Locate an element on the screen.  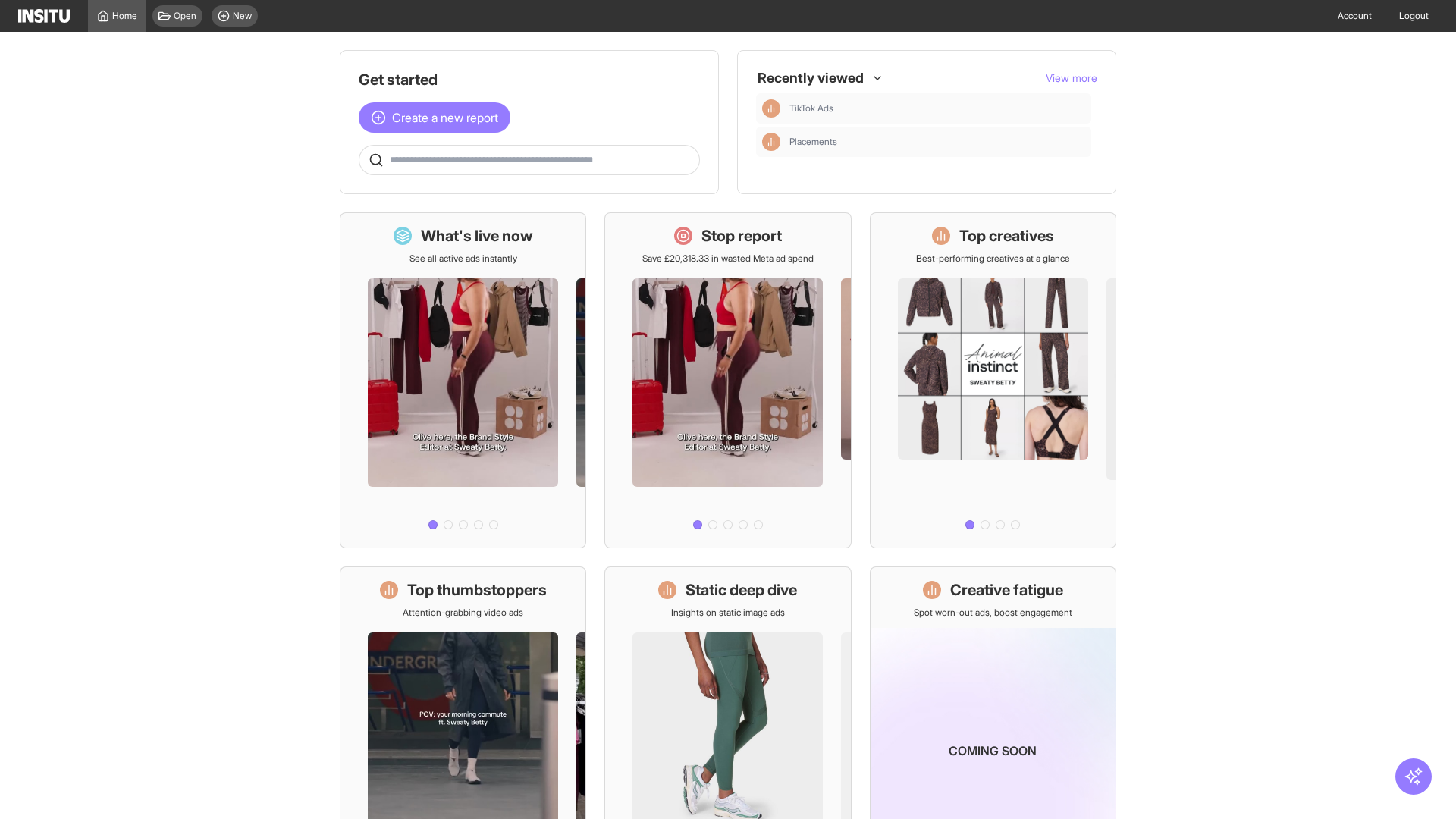
p: See all active ads instantly is located at coordinates (463, 258).